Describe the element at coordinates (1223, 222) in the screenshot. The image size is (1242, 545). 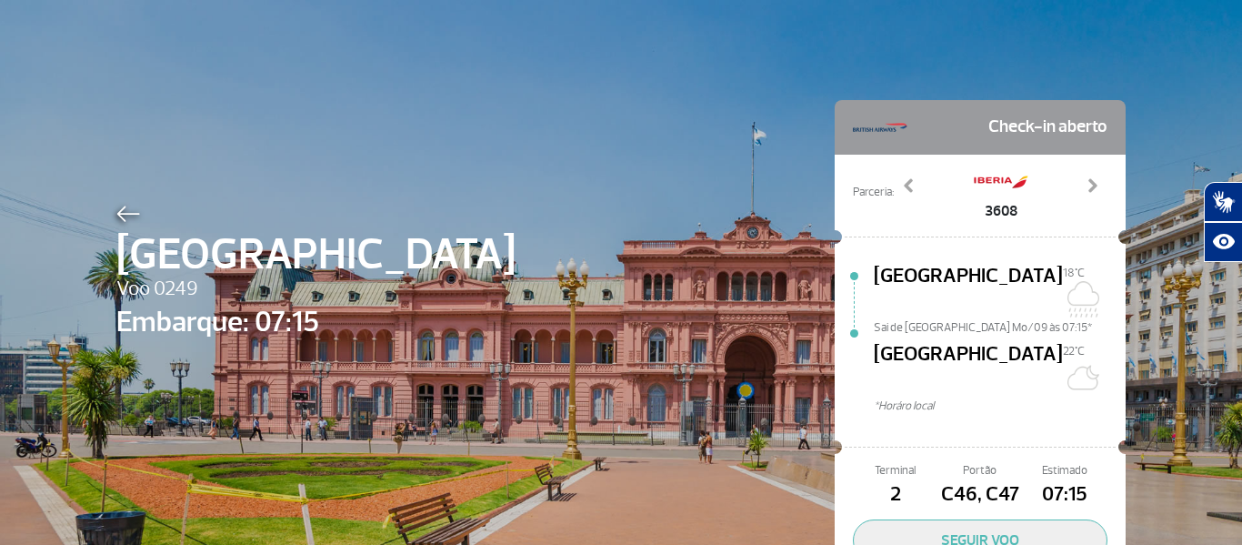
I see `div: Plugin de acessibilidade da Hand Talk.` at that location.